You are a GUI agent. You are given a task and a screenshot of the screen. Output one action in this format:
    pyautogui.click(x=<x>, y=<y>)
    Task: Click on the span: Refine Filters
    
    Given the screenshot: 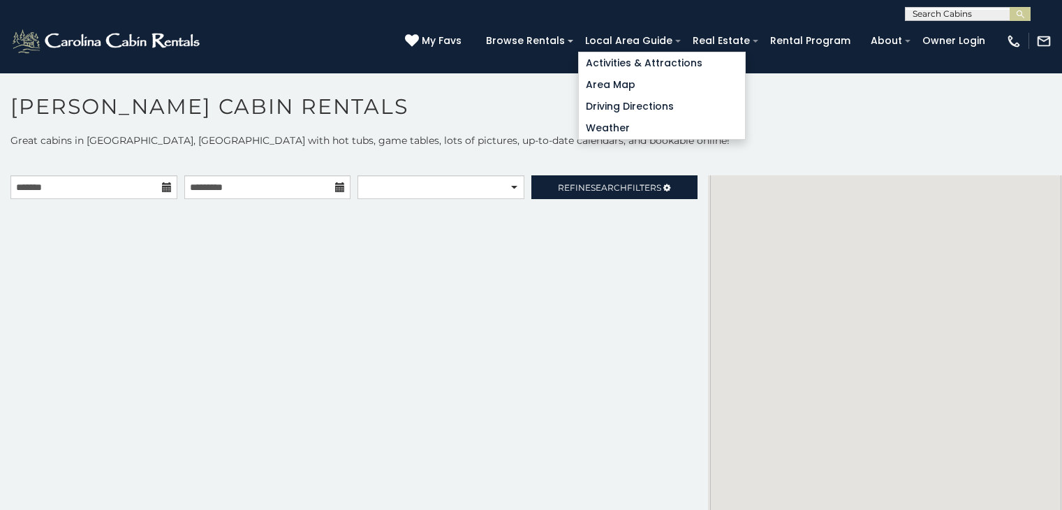 What is the action you would take?
    pyautogui.click(x=610, y=187)
    